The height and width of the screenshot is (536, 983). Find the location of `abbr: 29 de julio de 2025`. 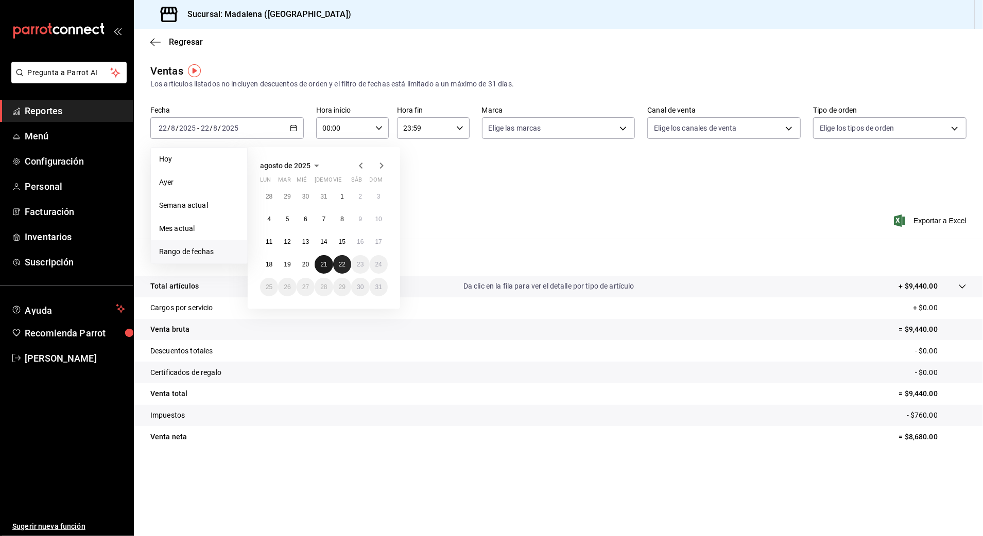

abbr: 29 de julio de 2025 is located at coordinates (287, 197).